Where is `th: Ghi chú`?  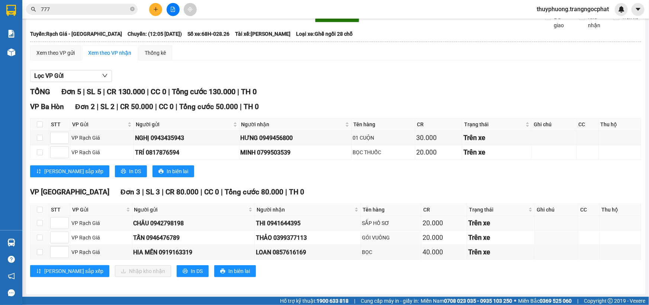
th: Ghi chú is located at coordinates (554, 124).